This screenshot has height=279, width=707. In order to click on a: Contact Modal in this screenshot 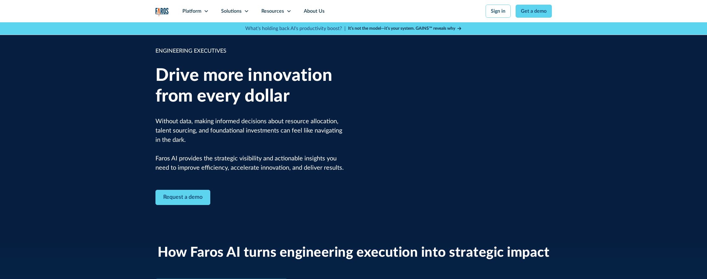, I will do `click(183, 197)`.